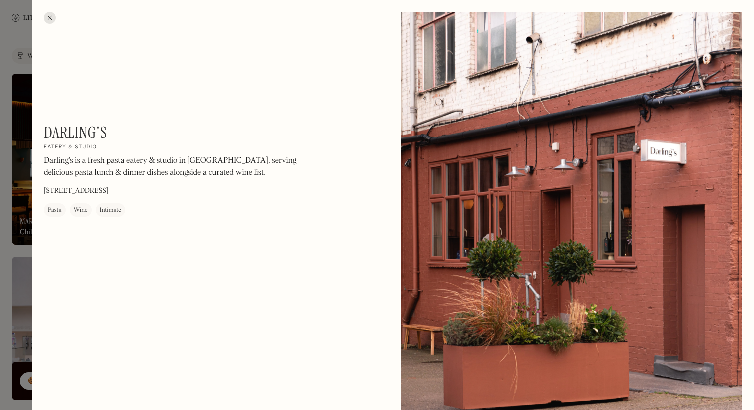 Image resolution: width=754 pixels, height=410 pixels. What do you see at coordinates (110, 210) in the screenshot?
I see `div: Intimate` at bounding box center [110, 210].